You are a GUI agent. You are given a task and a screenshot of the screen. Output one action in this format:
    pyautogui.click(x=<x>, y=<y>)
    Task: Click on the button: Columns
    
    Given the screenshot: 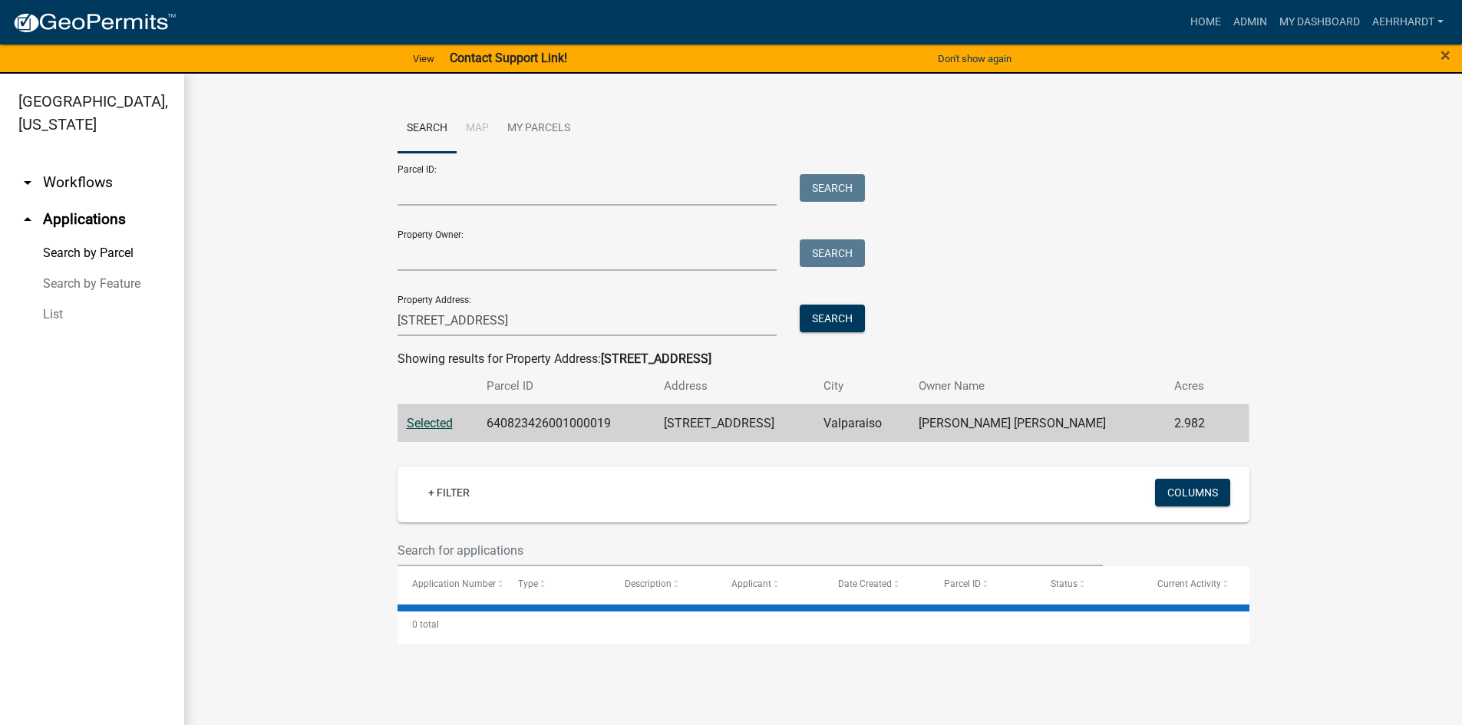 What is the action you would take?
    pyautogui.click(x=1192, y=493)
    